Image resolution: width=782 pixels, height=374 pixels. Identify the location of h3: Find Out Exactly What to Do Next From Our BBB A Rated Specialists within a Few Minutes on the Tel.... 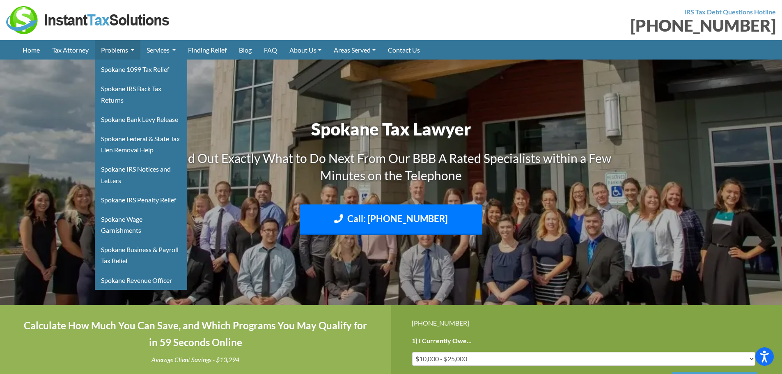
(391, 167).